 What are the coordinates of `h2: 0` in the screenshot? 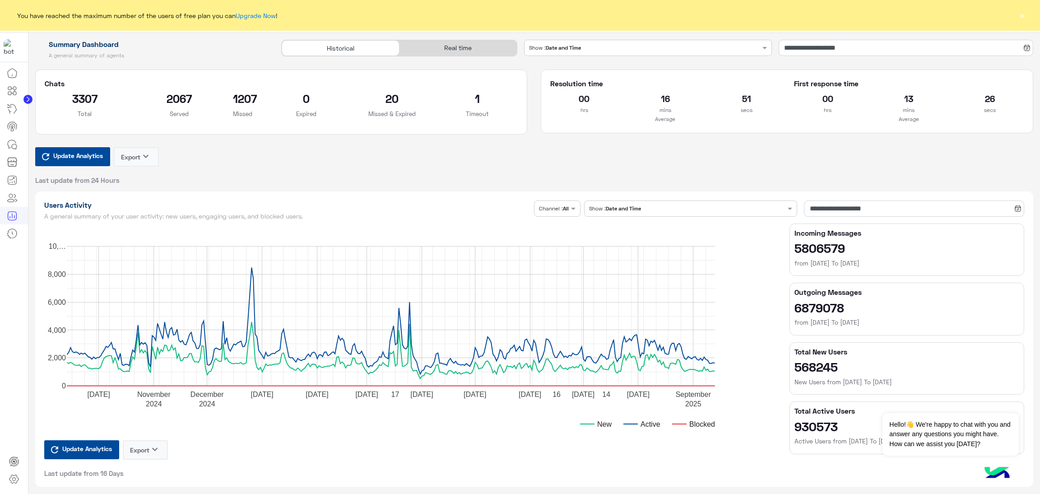 It's located at (306, 98).